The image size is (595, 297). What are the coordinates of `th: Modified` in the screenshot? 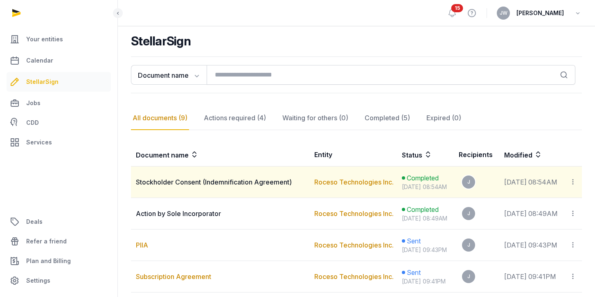 It's located at (541, 155).